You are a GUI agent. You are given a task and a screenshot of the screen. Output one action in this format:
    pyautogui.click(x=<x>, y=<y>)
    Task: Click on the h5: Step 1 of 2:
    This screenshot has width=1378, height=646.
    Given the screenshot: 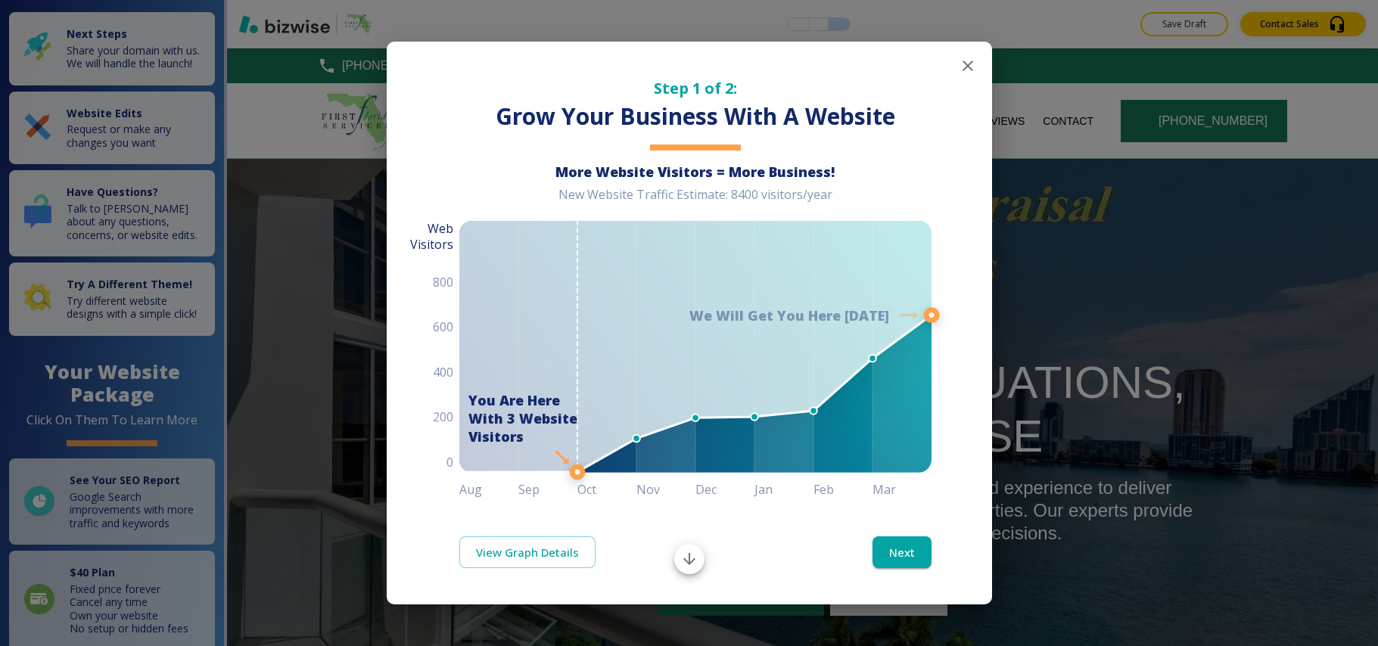 What is the action you would take?
    pyautogui.click(x=696, y=88)
    